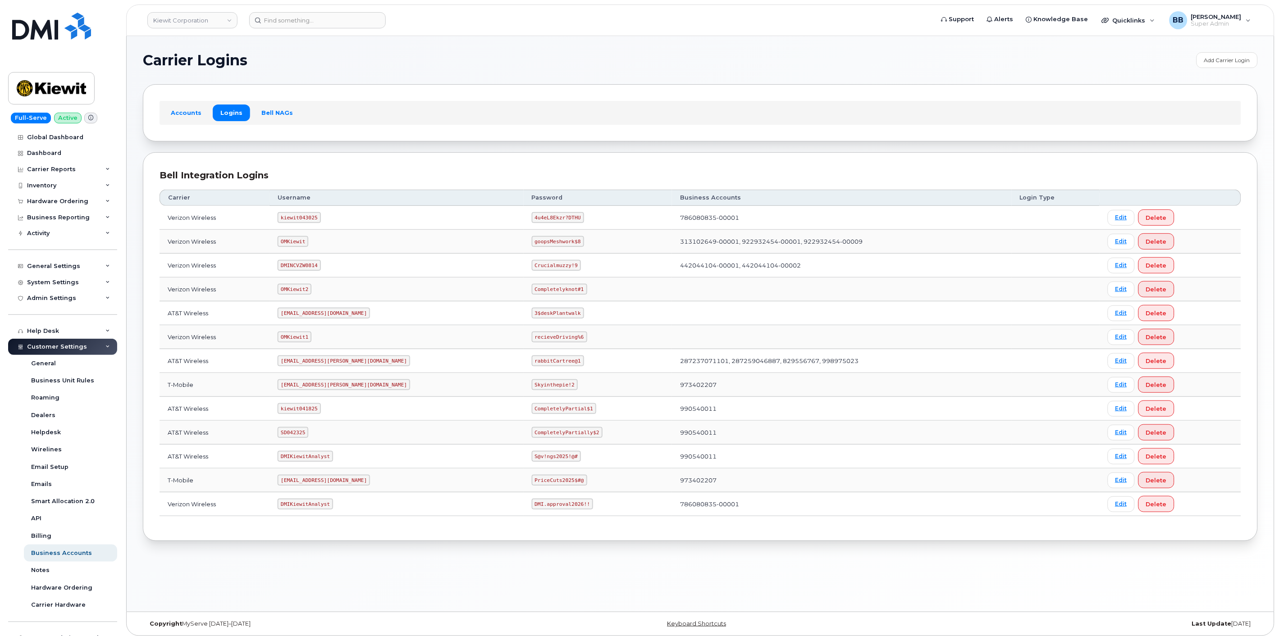  What do you see at coordinates (696, 624) in the screenshot?
I see `a: Keyboard Shortcuts` at bounding box center [696, 624].